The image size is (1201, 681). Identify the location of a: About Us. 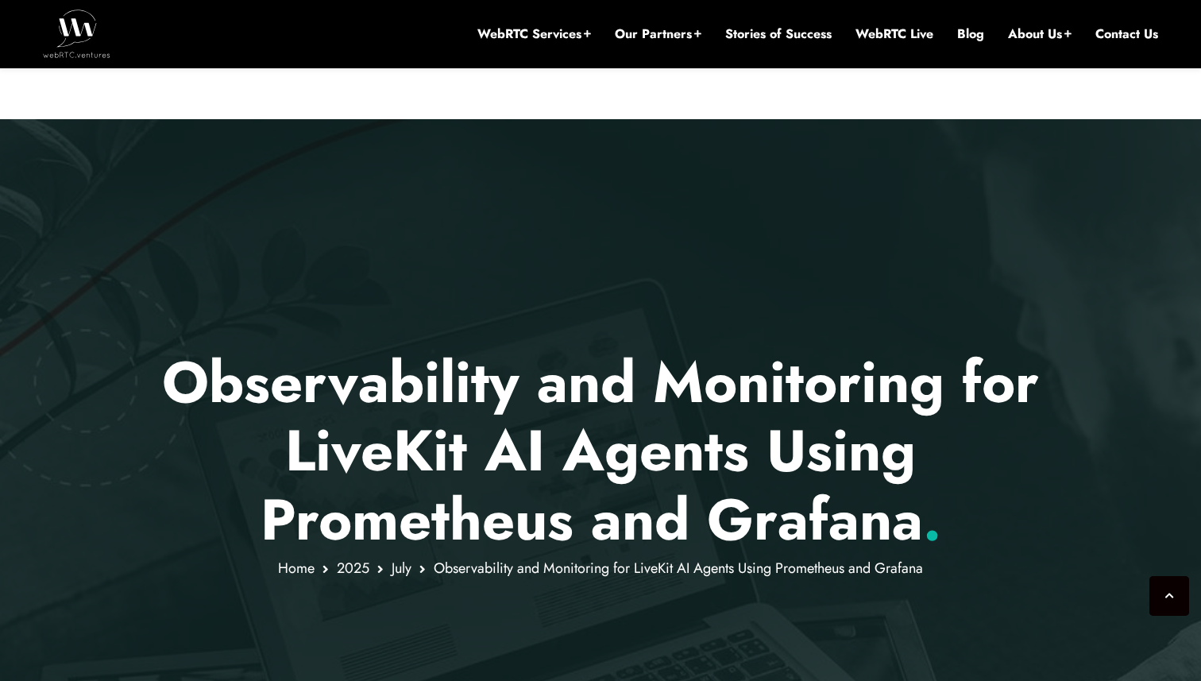
(1040, 34).